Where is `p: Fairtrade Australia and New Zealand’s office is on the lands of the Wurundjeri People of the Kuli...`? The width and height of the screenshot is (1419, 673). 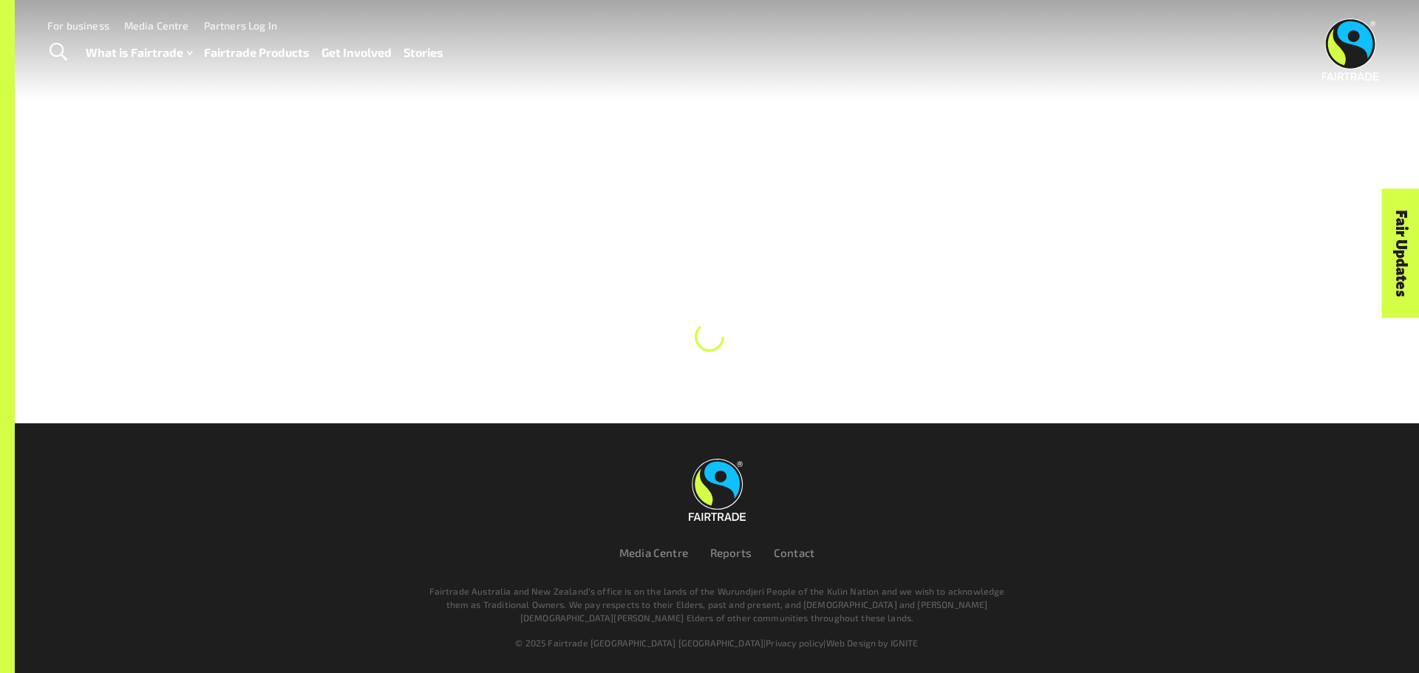 p: Fairtrade Australia and New Zealand’s office is on the lands of the Wurundjeri People of the Kuli... is located at coordinates (717, 605).